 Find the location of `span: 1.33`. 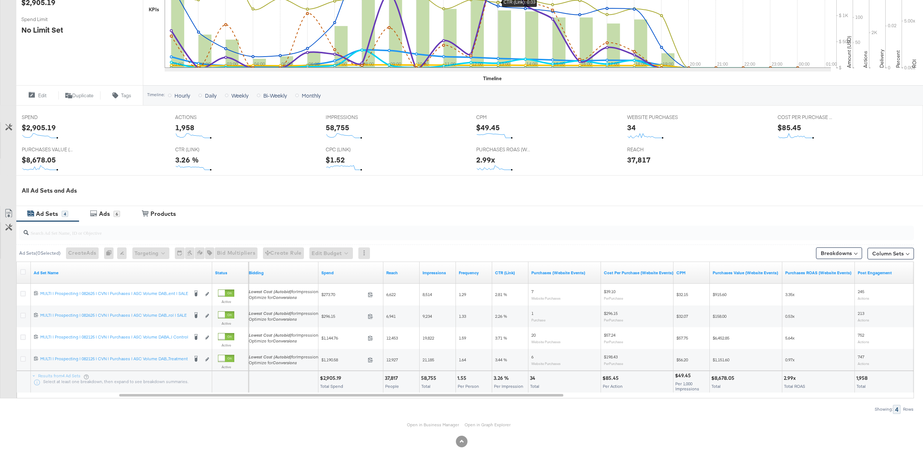

span: 1.33 is located at coordinates (462, 316).